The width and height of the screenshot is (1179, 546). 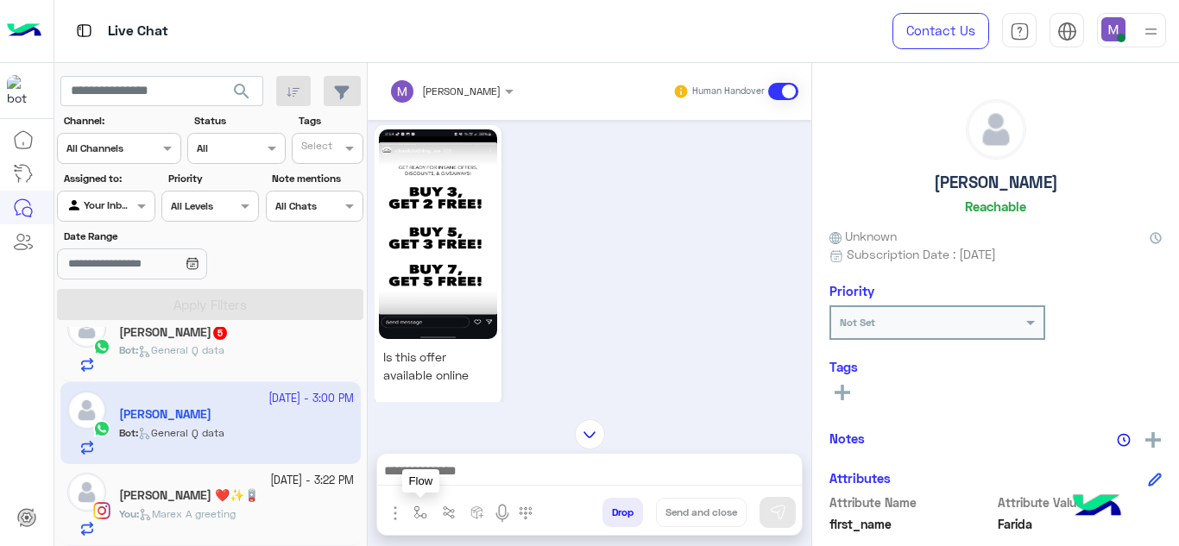 What do you see at coordinates (1097, 507) in the screenshot?
I see `img: hulul-logo.png` at bounding box center [1097, 507].